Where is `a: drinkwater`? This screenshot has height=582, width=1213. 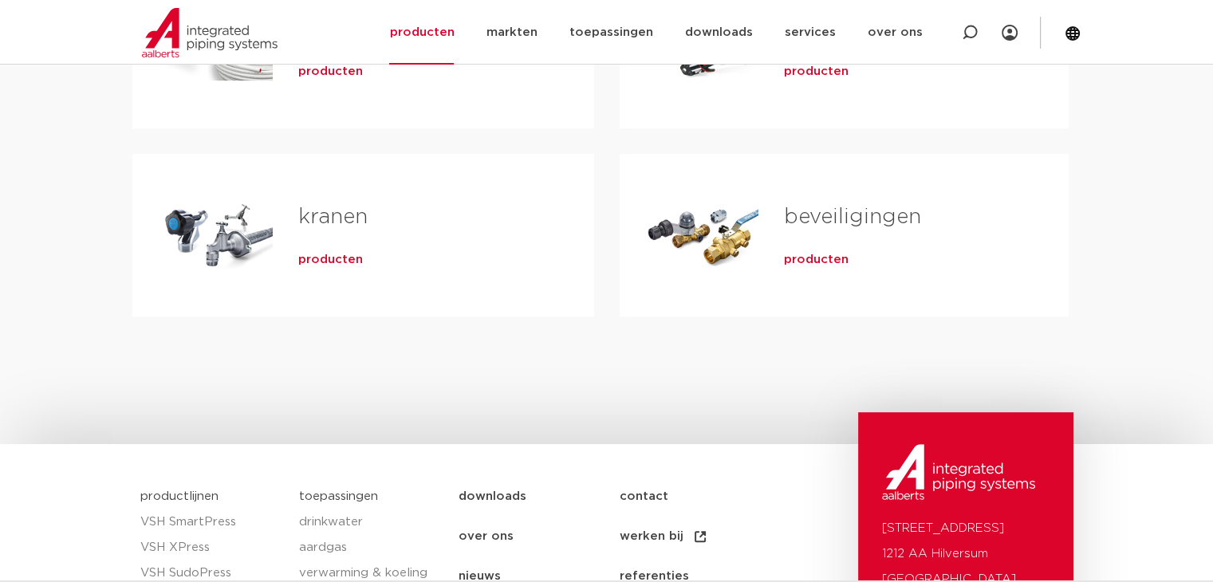
a: drinkwater is located at coordinates (371, 522).